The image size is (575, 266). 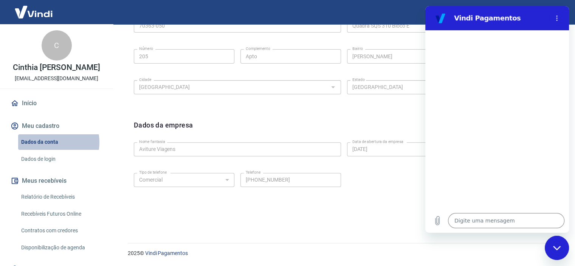 What do you see at coordinates (56, 181) in the screenshot?
I see `button: Meus recebíveis` at bounding box center [56, 181].